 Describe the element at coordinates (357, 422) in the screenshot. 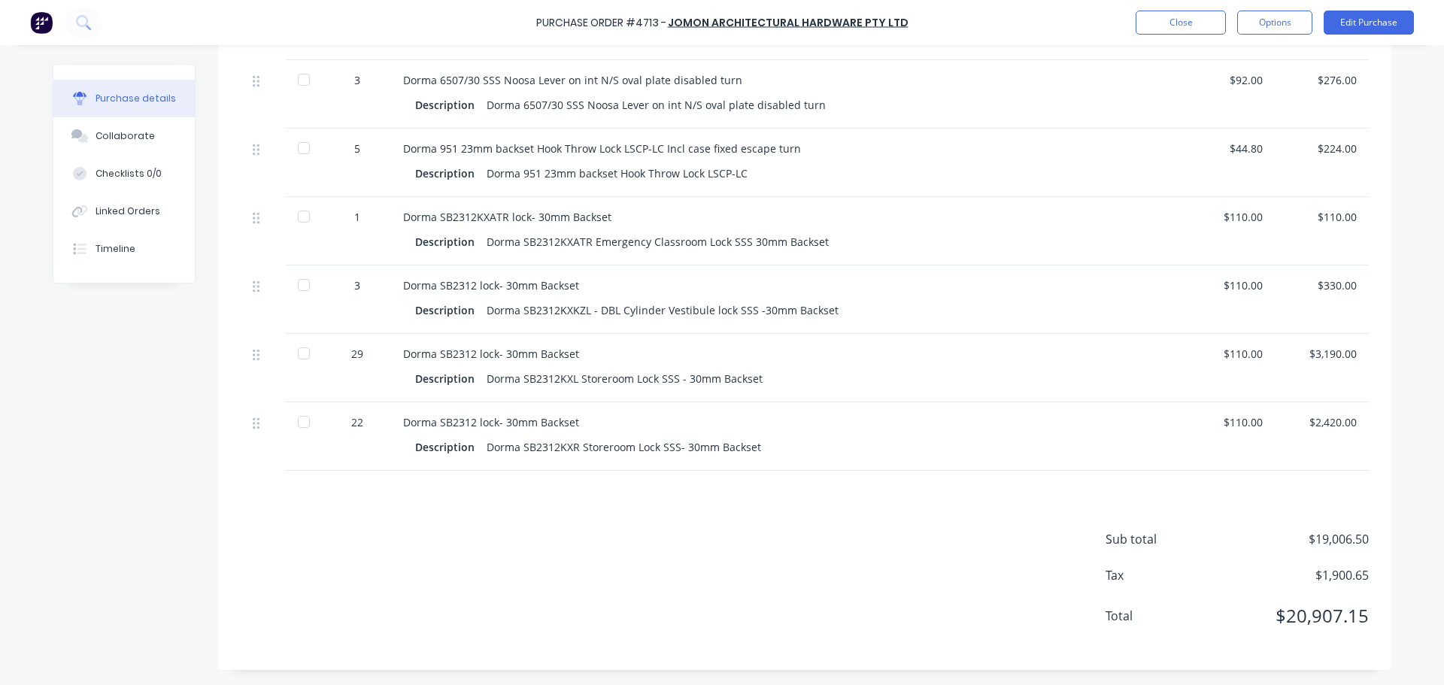

I see `div: 22` at that location.